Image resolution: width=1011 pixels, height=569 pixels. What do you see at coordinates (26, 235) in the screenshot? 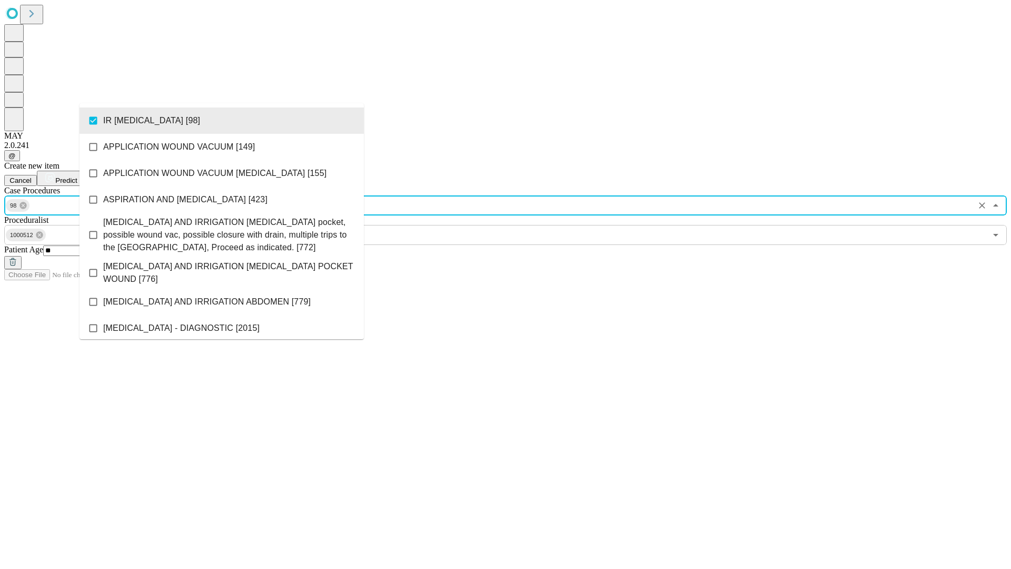
I see `div: 1000512` at bounding box center [26, 235].